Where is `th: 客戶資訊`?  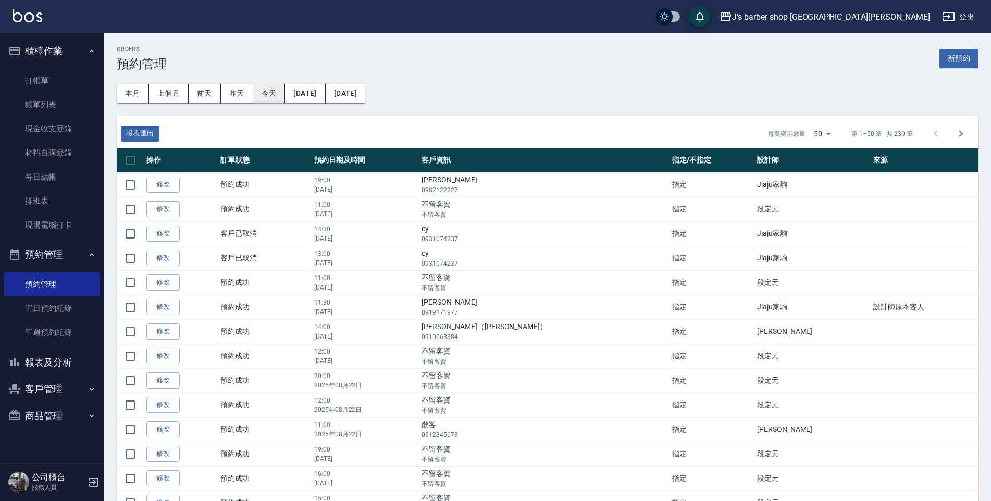 th: 客戶資訊 is located at coordinates (544, 160).